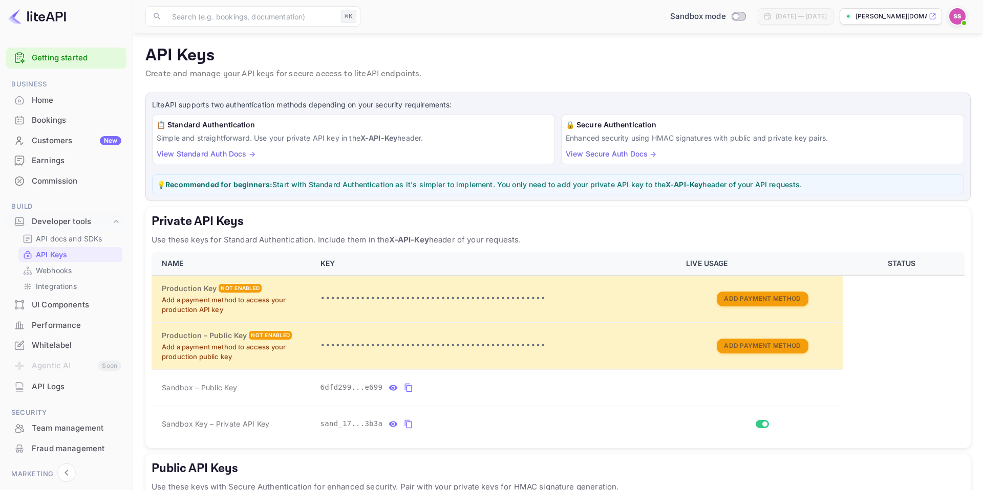 This screenshot has width=983, height=490. What do you see at coordinates (558, 240) in the screenshot?
I see `p: Use these keys for Standard Authentication. Include them in the header of your requests.` at bounding box center [558, 240].